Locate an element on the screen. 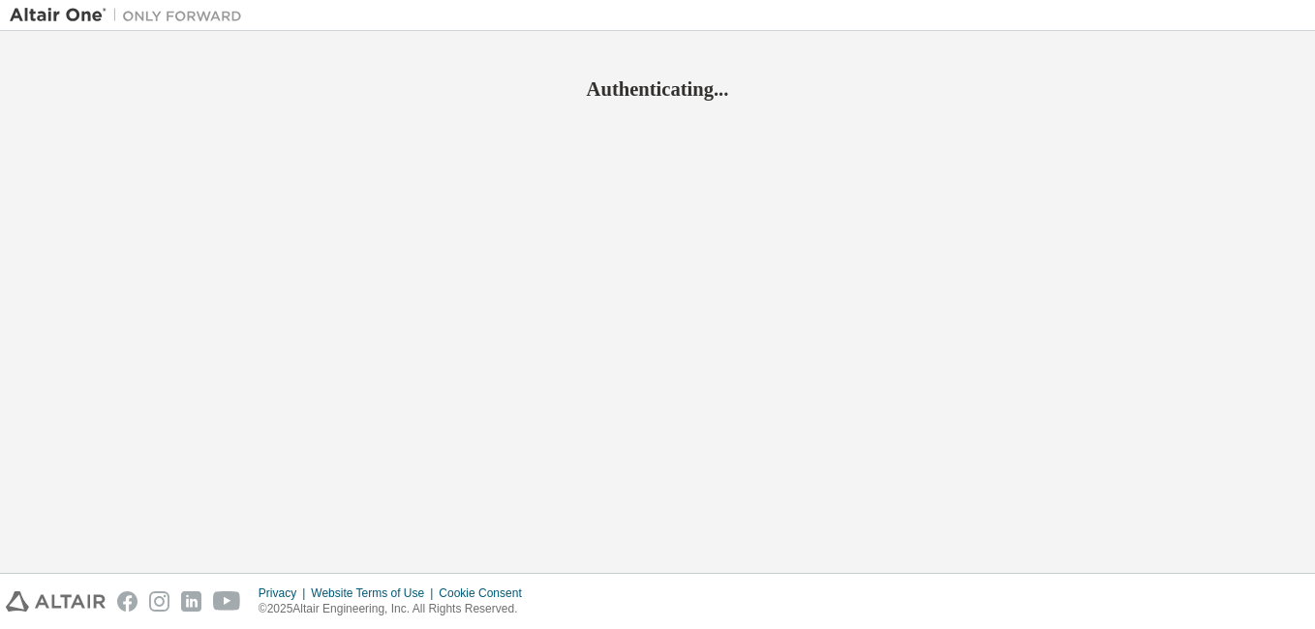 This screenshot has width=1315, height=629. img: youtube.svg is located at coordinates (227, 601).